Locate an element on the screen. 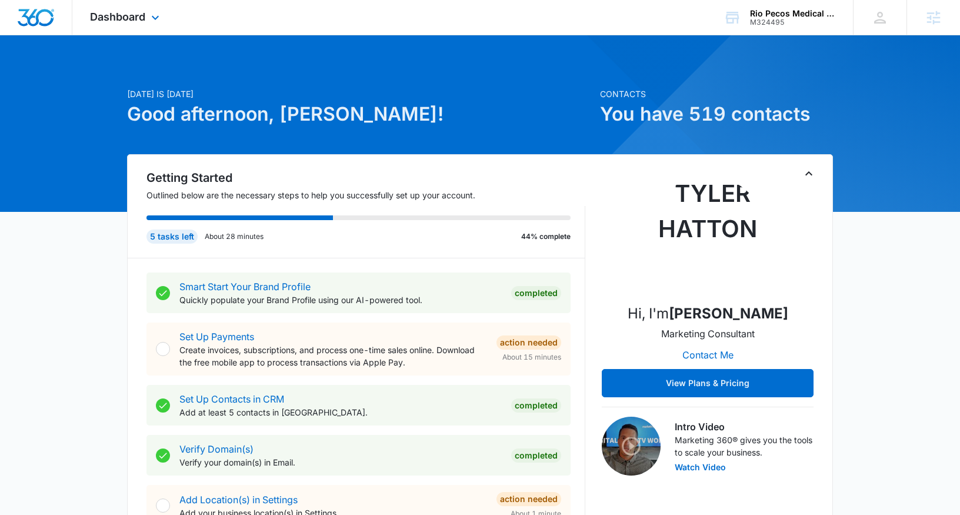  div: account id is located at coordinates (793, 22).